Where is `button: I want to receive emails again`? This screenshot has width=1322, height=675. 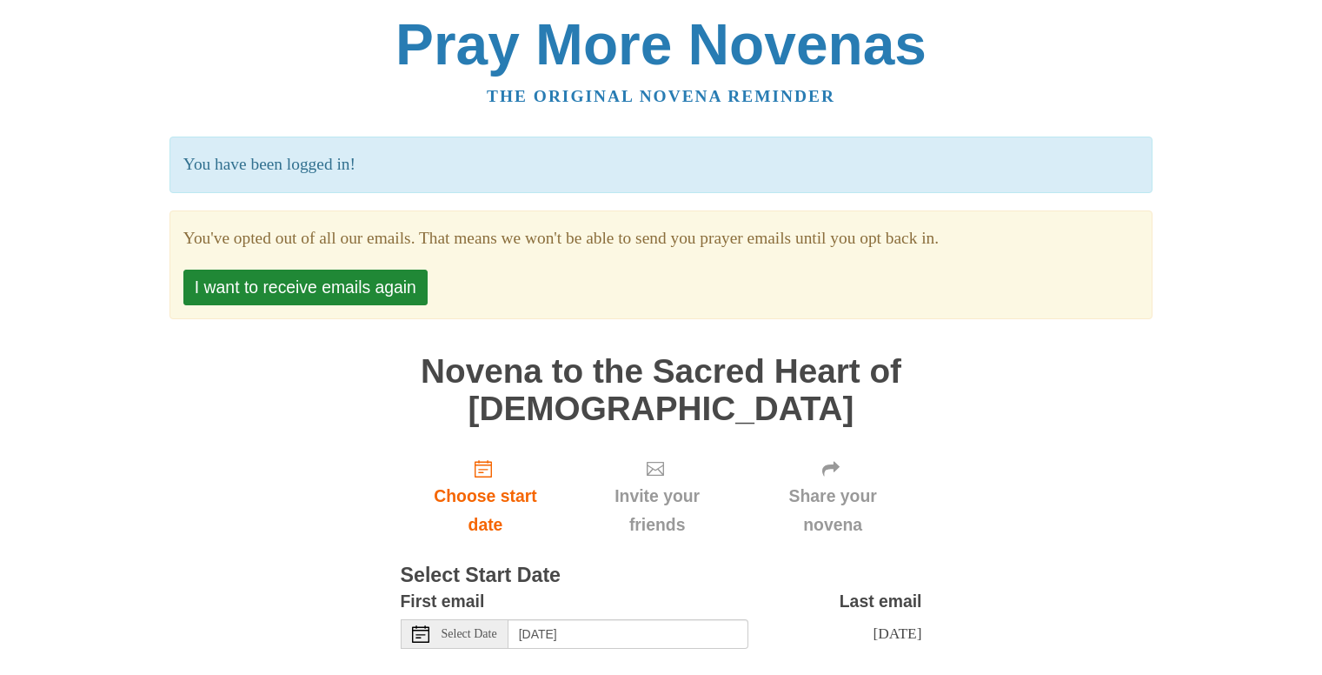
button: I want to receive emails again is located at coordinates (305, 287).